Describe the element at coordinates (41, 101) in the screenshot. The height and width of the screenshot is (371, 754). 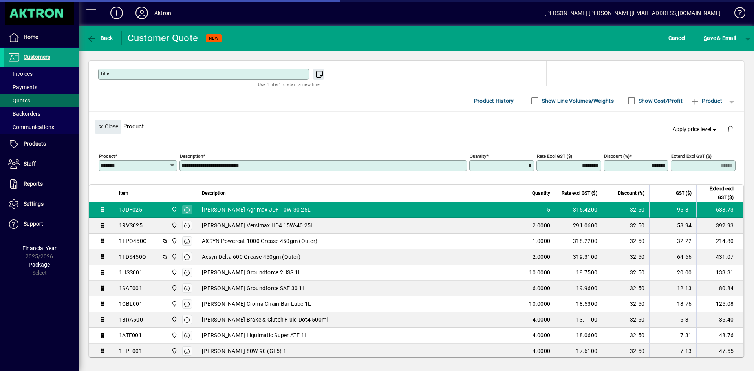
I see `a: Quotes` at that location.